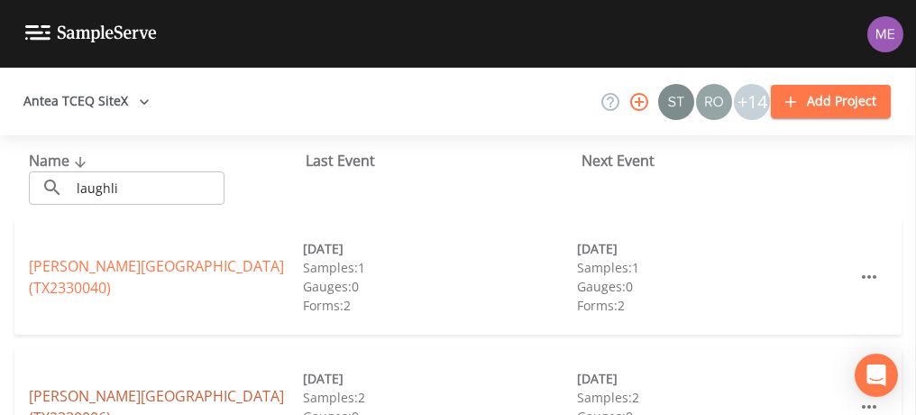  I want to click on div: Stan Porter, so click(676, 102).